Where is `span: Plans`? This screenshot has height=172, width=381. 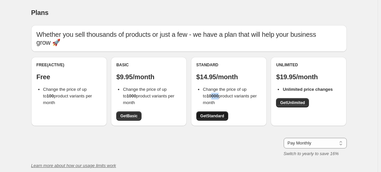
span: Plans is located at coordinates (40, 13).